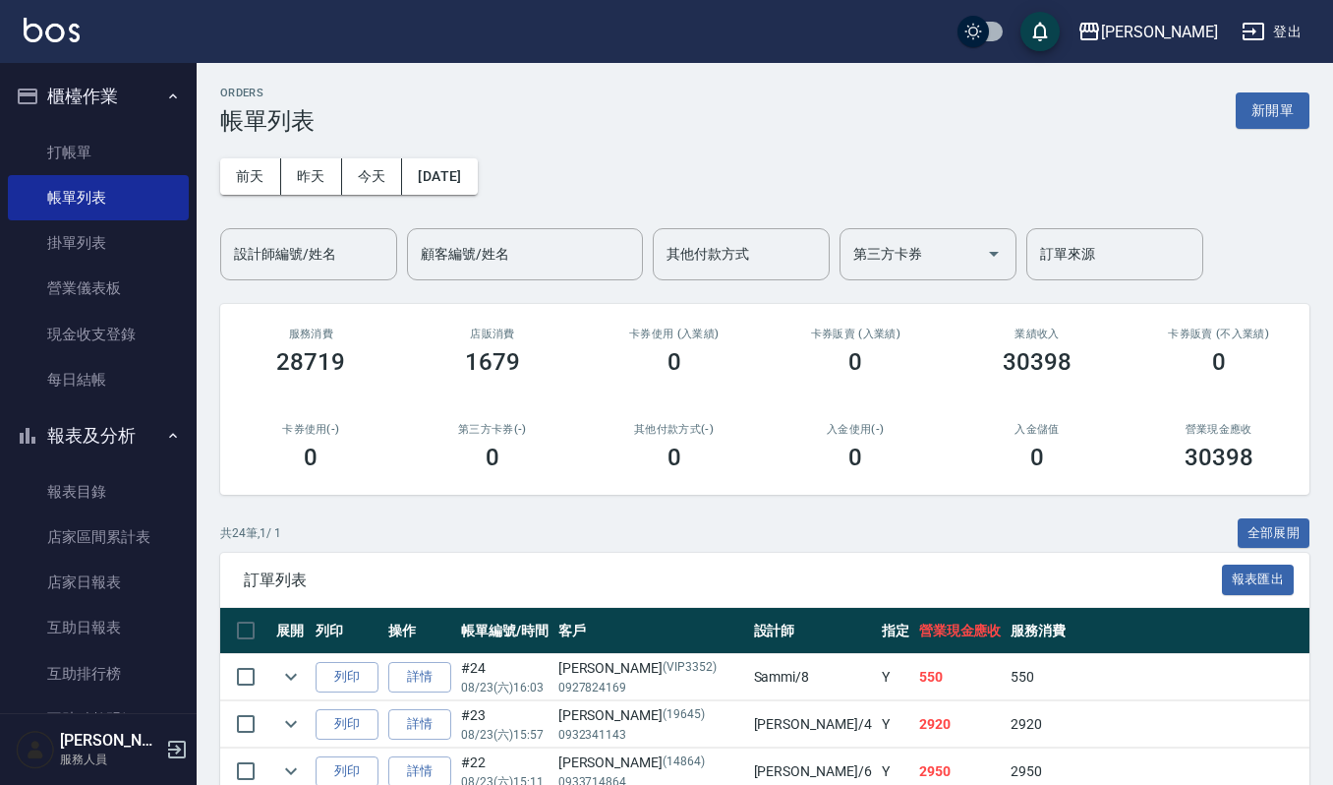  What do you see at coordinates (98, 96) in the screenshot?
I see `button: 櫃檯作業` at bounding box center [98, 96].